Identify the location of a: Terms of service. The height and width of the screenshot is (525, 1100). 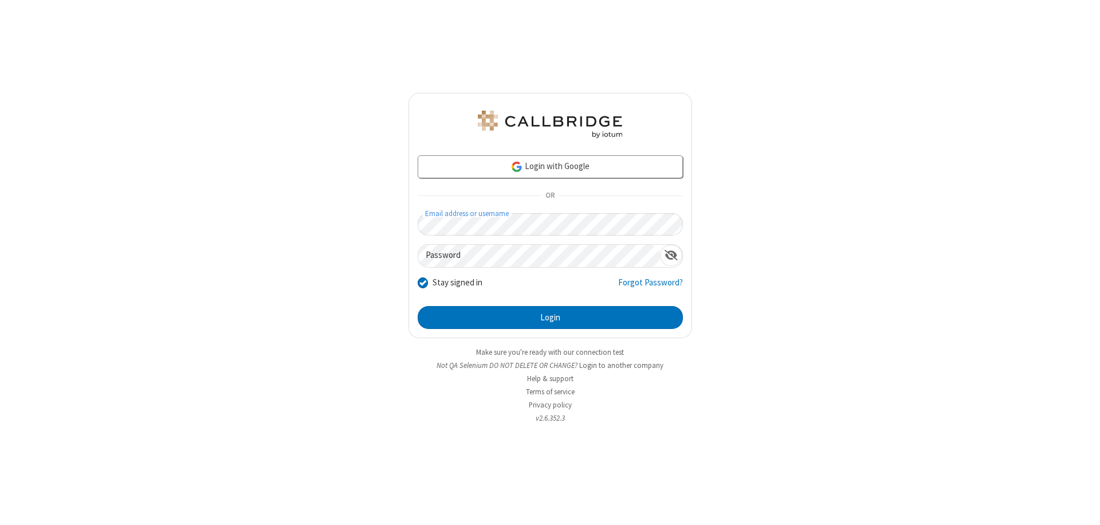
(550, 391).